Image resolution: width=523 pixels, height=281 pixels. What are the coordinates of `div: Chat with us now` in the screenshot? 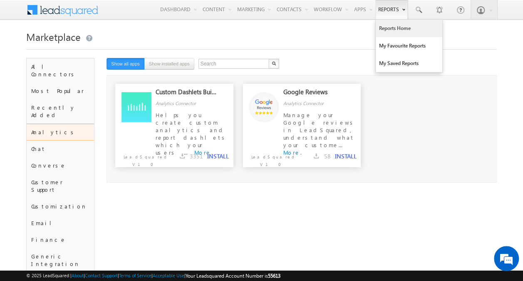 It's located at (92, 49).